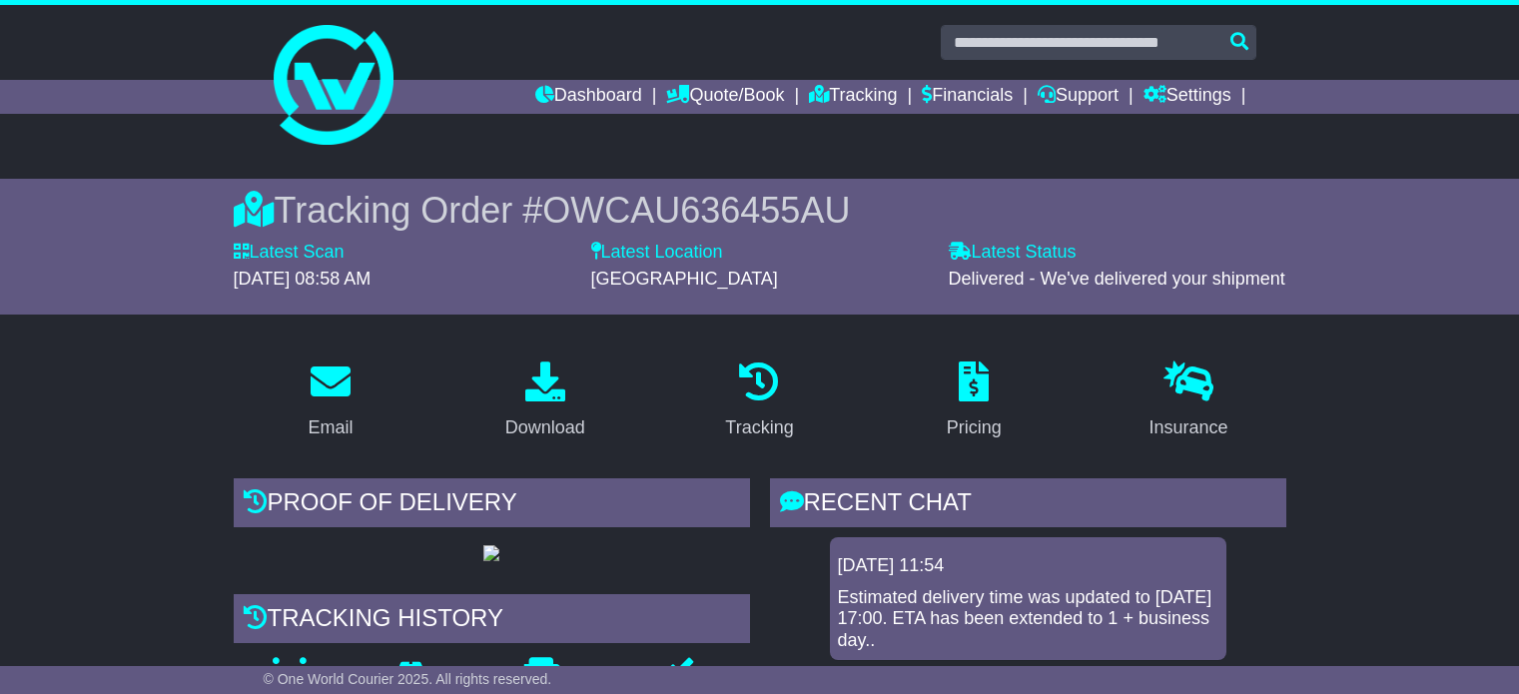 The width and height of the screenshot is (1519, 694). I want to click on a: Support, so click(1077, 97).